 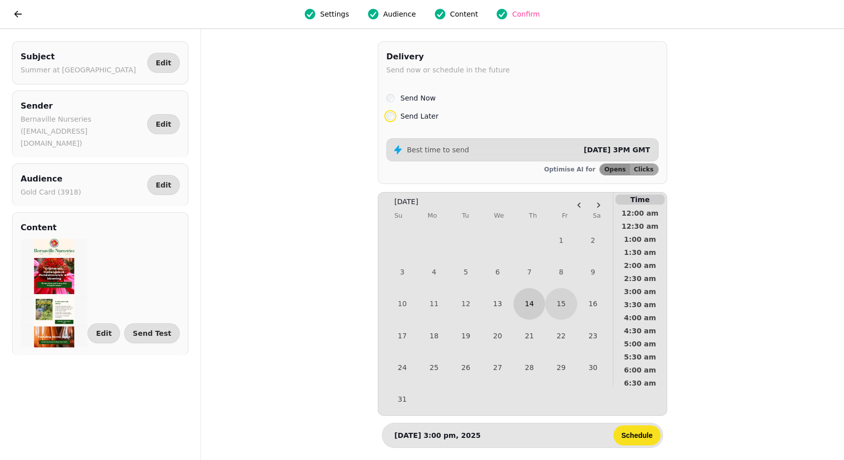 What do you see at coordinates (640, 383) in the screenshot?
I see `span: 6:30 am` at bounding box center [640, 383].